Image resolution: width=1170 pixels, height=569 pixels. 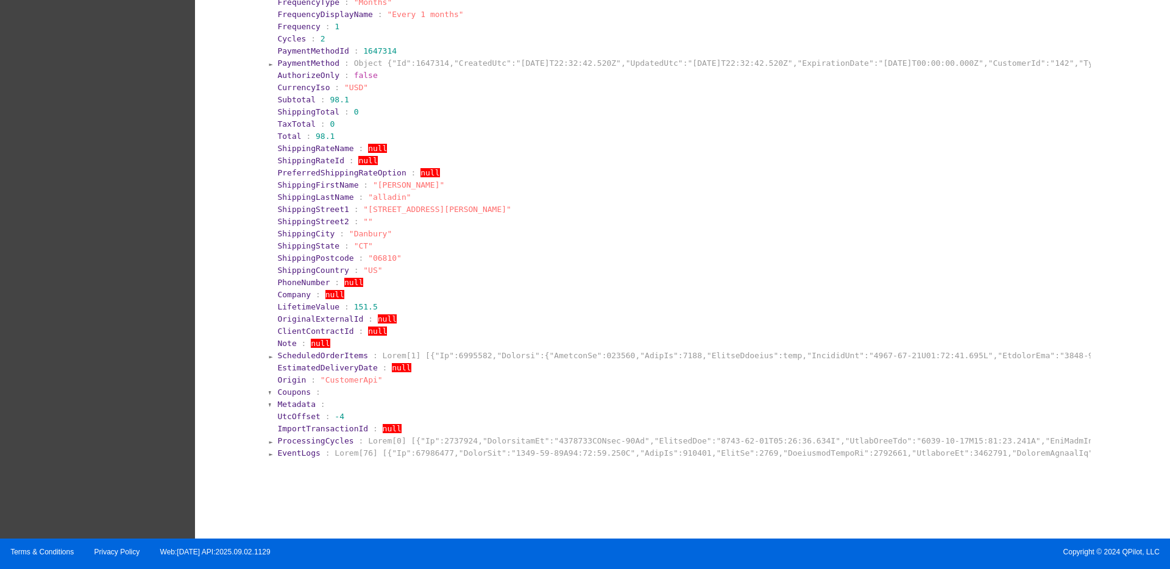 I want to click on span: "06810", so click(x=385, y=258).